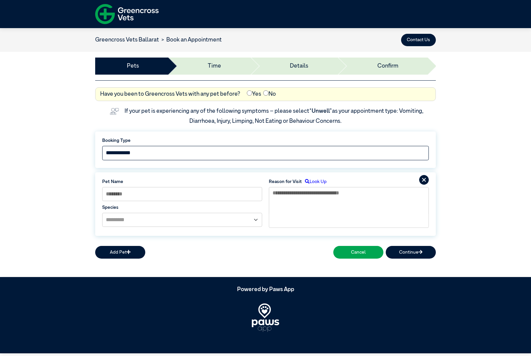 Image resolution: width=531 pixels, height=356 pixels. I want to click on label: Reason for Visit, so click(285, 182).